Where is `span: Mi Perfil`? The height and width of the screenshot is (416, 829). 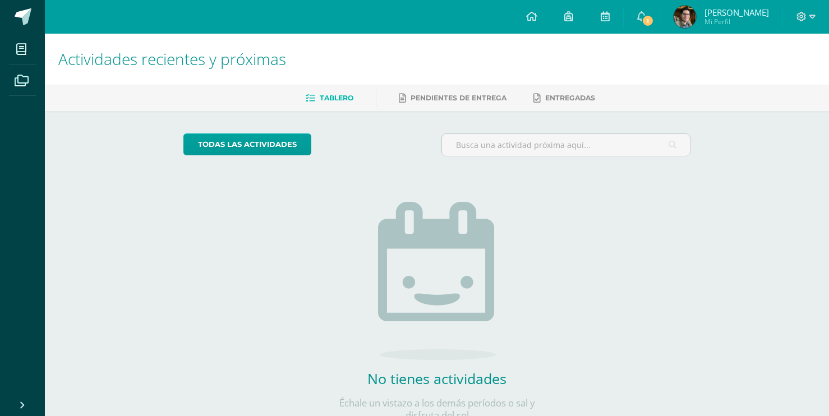
span: Mi Perfil is located at coordinates (737, 21).